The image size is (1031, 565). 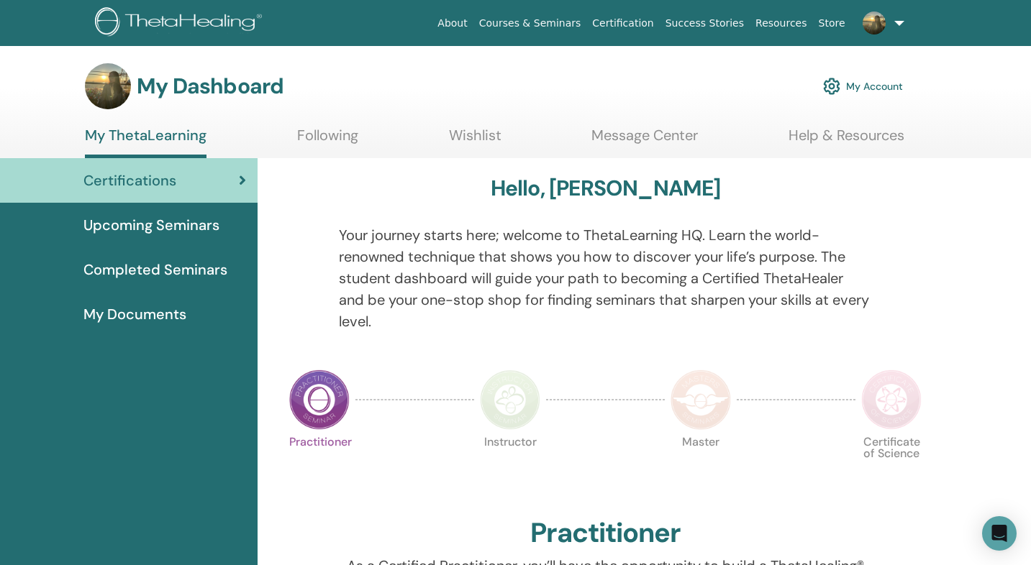 I want to click on img: cog.svg, so click(x=832, y=86).